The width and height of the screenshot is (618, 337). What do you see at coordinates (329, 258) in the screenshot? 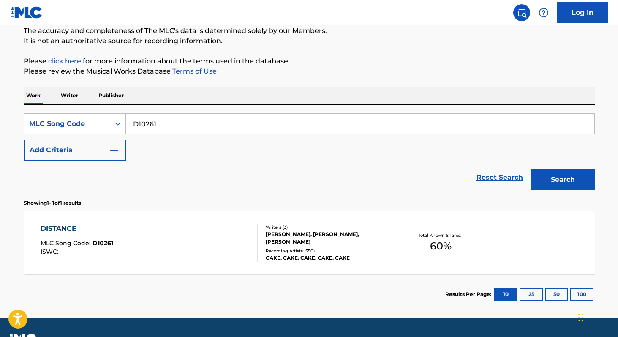
I see `div: CAKE, CAKE, CAKE, CAKE, CAKE` at bounding box center [329, 258].